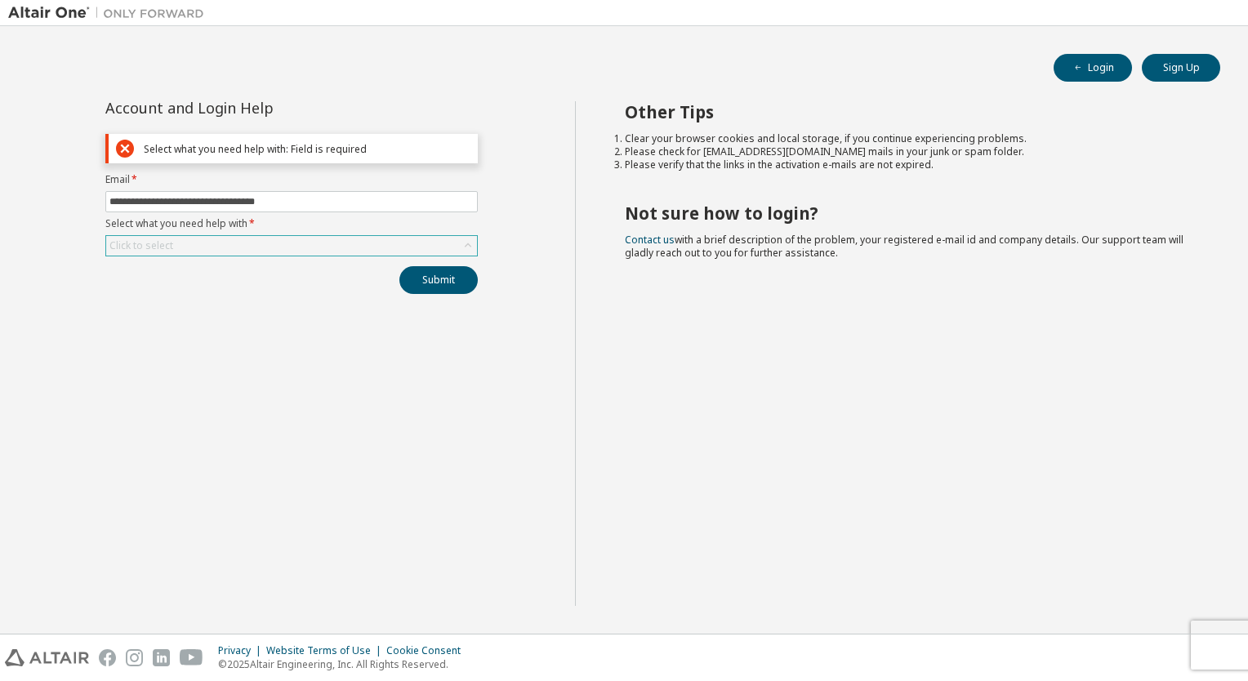  Describe the element at coordinates (908, 165) in the screenshot. I see `li: Please verify that the links in the activation e-mails are not expired.` at that location.